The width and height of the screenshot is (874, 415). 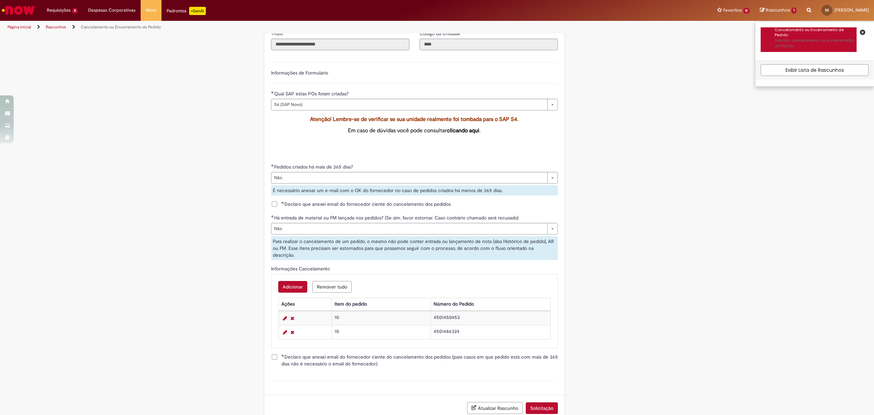 I want to click on div: Padroniza, so click(x=186, y=11).